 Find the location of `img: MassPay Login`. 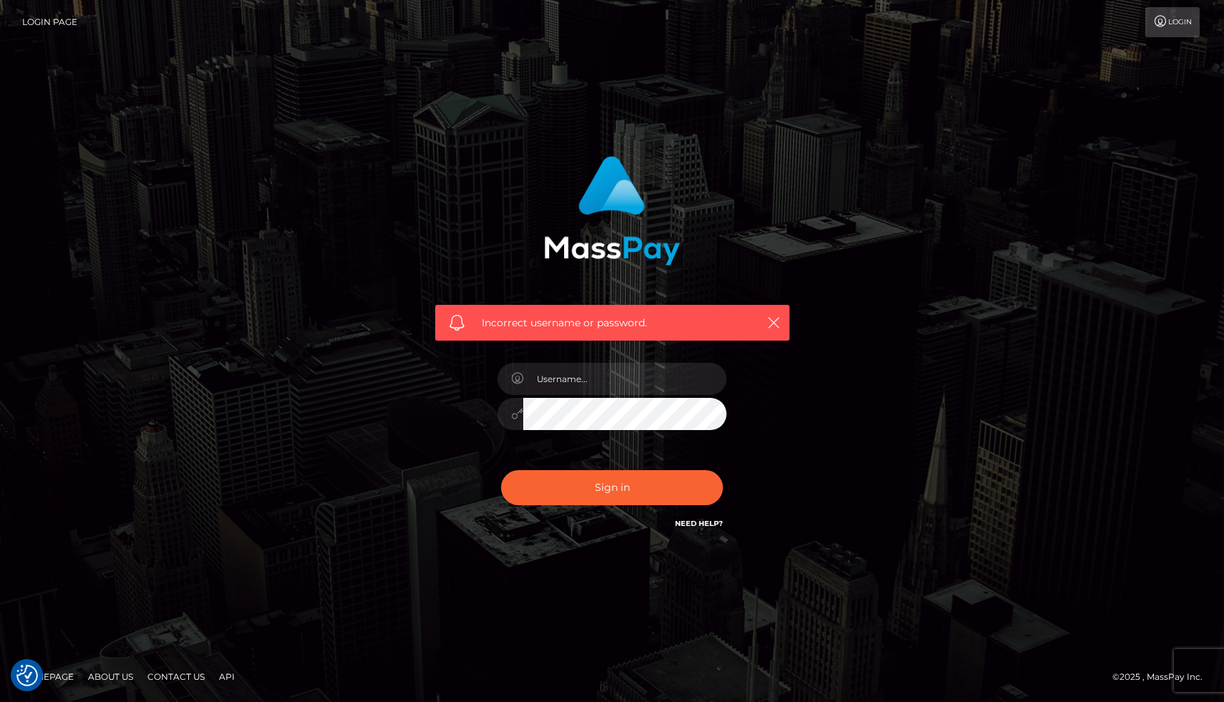

img: MassPay Login is located at coordinates (612, 210).